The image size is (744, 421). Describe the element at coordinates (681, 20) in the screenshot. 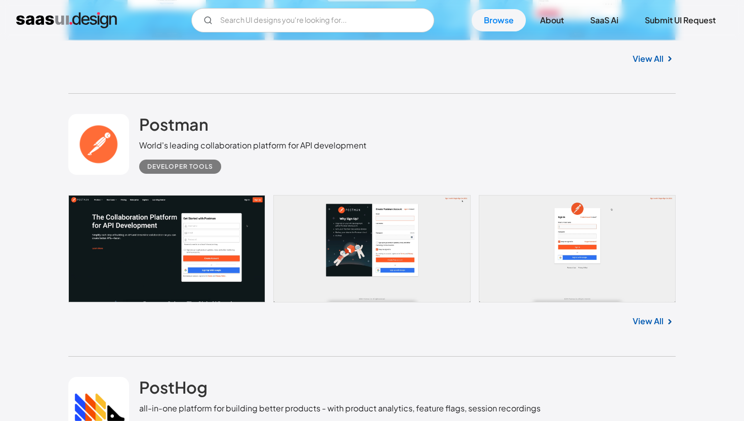

I see `a: Submit UI Request` at that location.